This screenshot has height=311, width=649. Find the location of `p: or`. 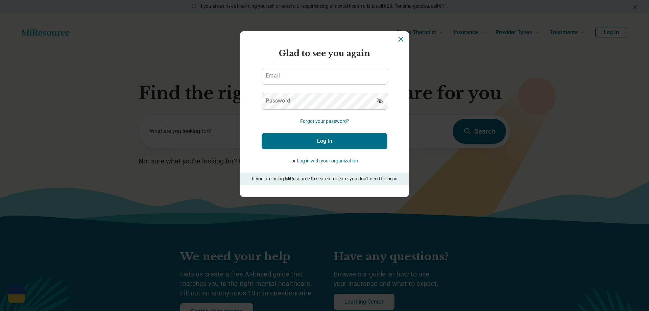

p: or is located at coordinates (325, 161).